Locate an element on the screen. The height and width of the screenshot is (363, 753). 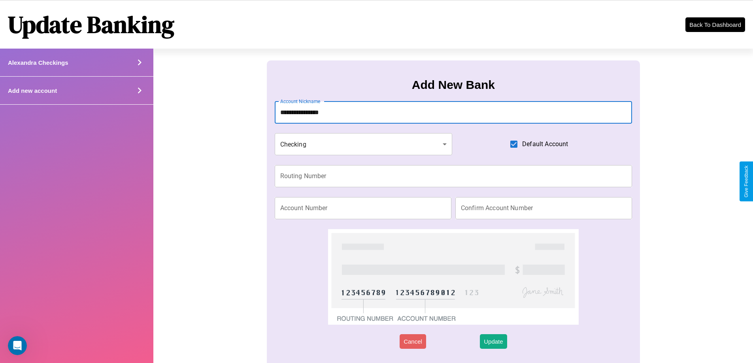
img: check is located at coordinates (453, 277).